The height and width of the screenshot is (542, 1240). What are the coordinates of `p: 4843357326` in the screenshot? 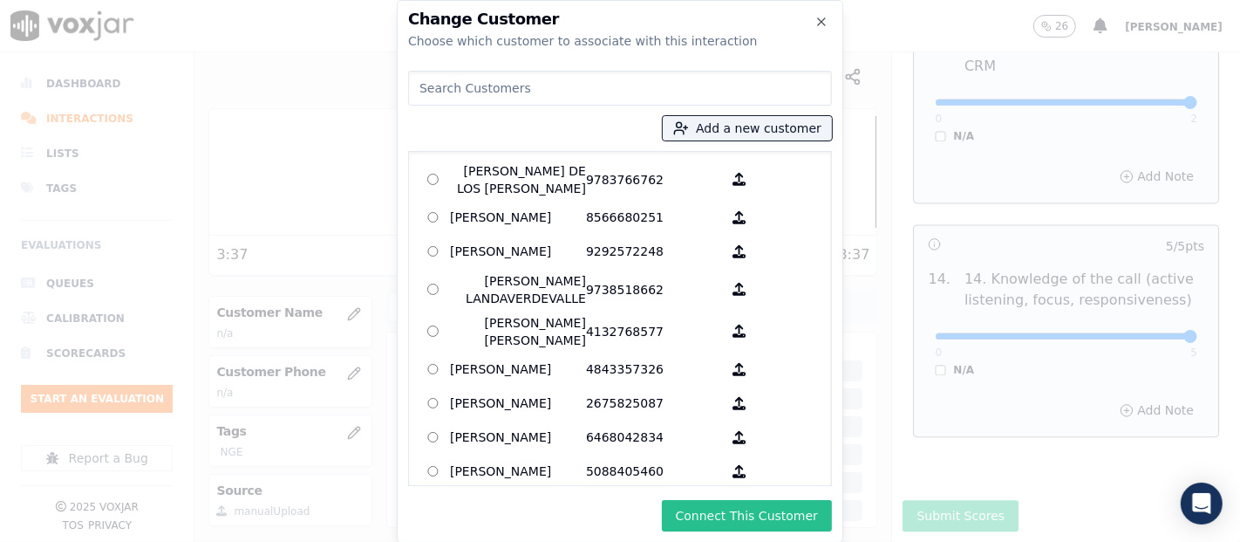 It's located at (654, 369).